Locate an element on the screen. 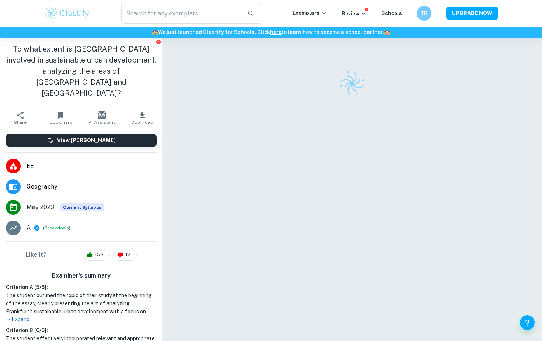 The height and width of the screenshot is (341, 542). div: 12 is located at coordinates (125, 255).